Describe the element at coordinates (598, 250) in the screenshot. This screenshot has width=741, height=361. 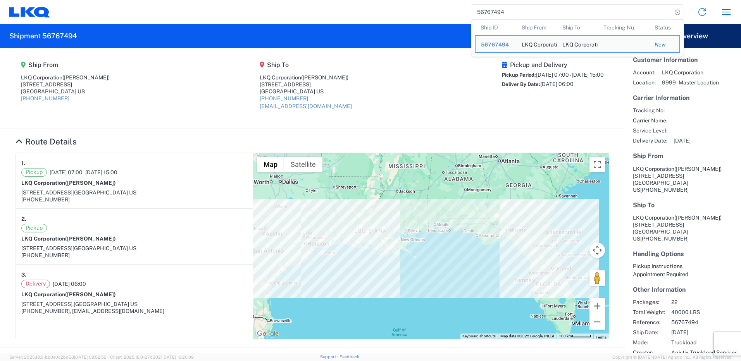
I see `button: Map camera controls` at that location.